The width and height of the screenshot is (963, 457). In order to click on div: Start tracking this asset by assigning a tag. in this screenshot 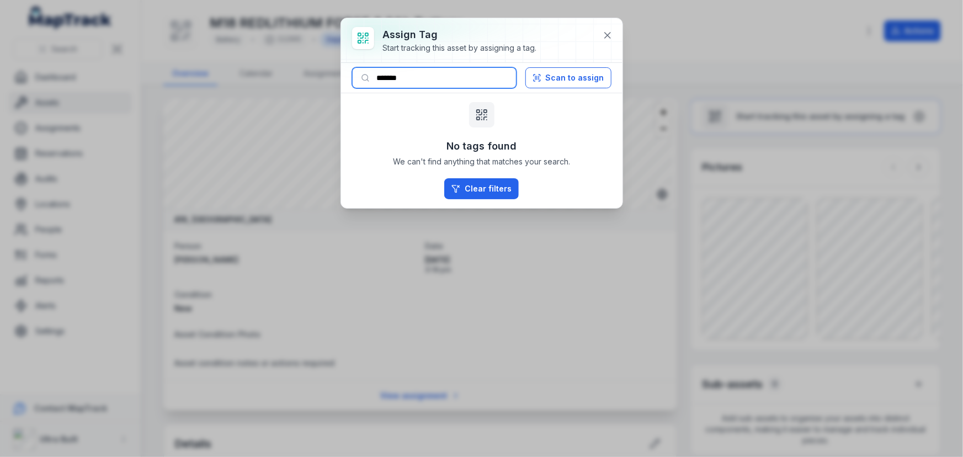, I will do `click(460, 48)`.